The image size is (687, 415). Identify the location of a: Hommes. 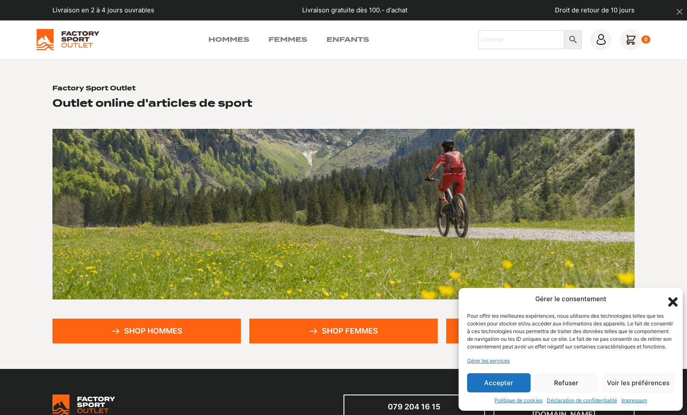
(229, 40).